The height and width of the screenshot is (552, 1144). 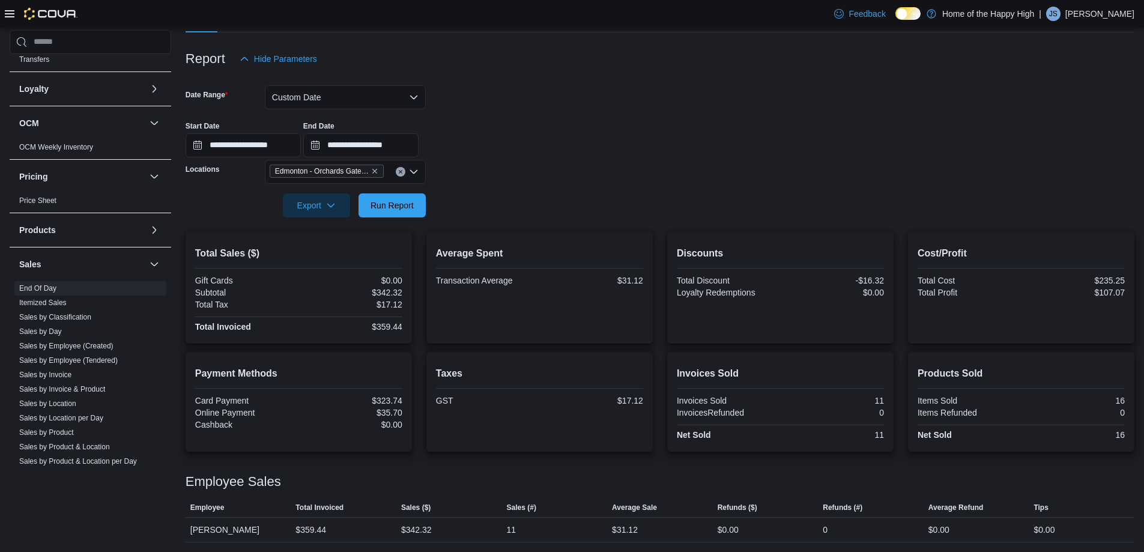 I want to click on div: Online Payment, so click(x=246, y=412).